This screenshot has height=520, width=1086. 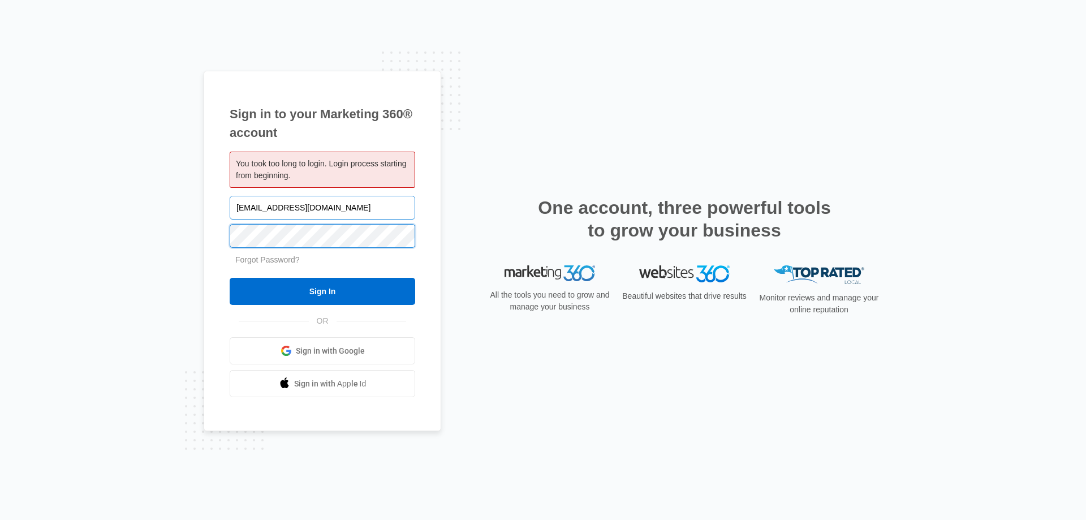 What do you see at coordinates (267, 260) in the screenshot?
I see `a: Forgot Password?` at bounding box center [267, 260].